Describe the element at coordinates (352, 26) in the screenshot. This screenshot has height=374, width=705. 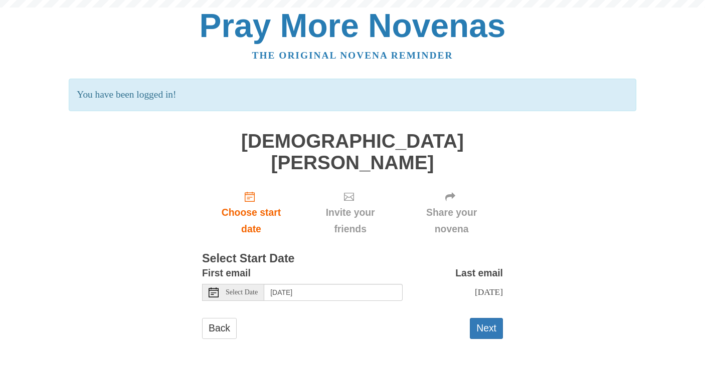
I see `a: Pray More Novenas` at that location.